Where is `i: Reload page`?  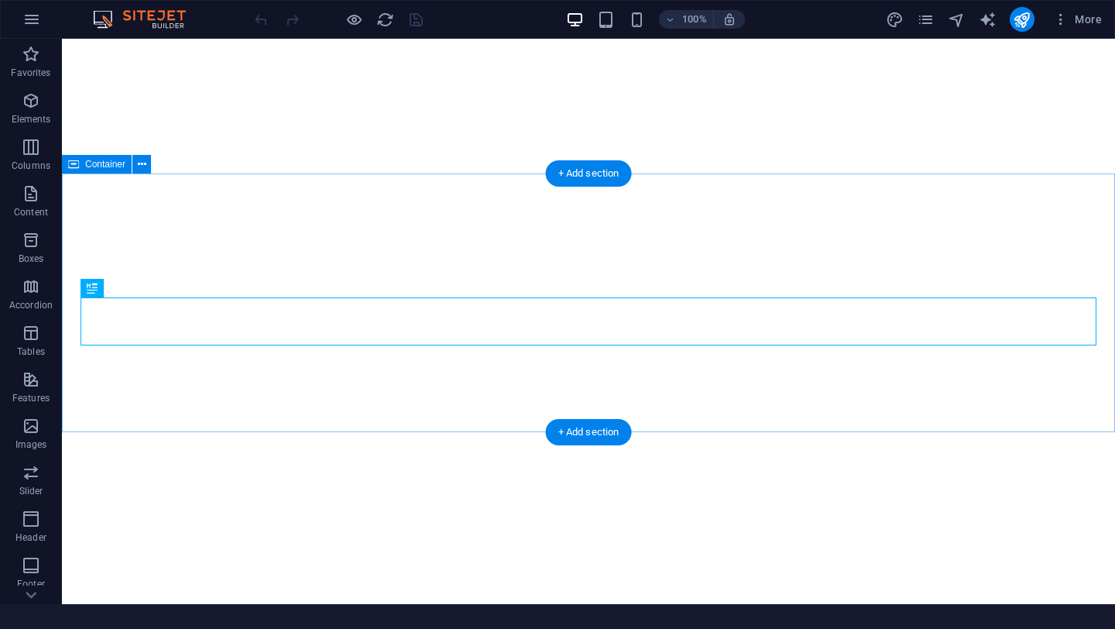
i: Reload page is located at coordinates (385, 19).